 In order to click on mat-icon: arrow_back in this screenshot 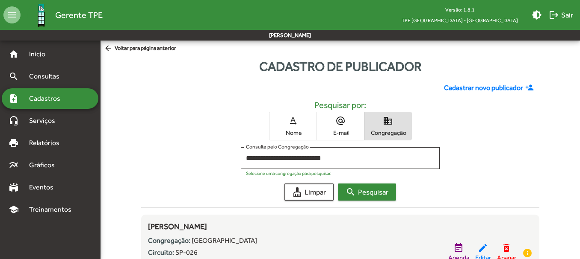, I will do `click(109, 49)`.